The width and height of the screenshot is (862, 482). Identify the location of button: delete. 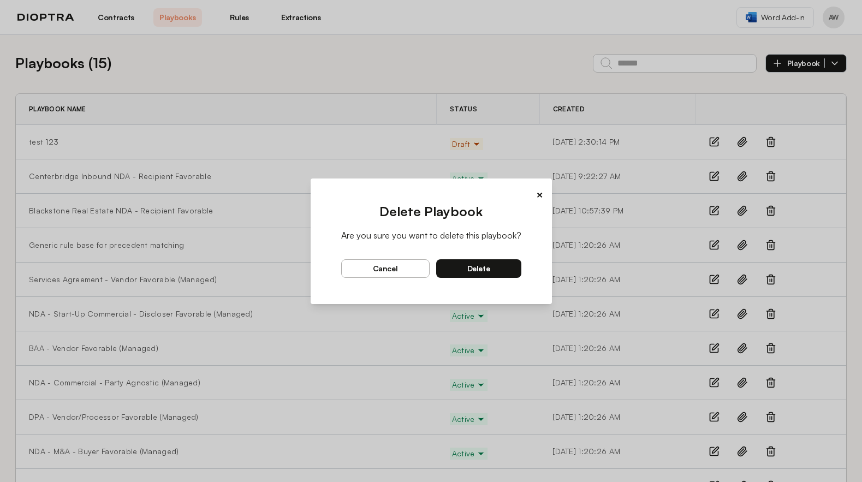
(479, 269).